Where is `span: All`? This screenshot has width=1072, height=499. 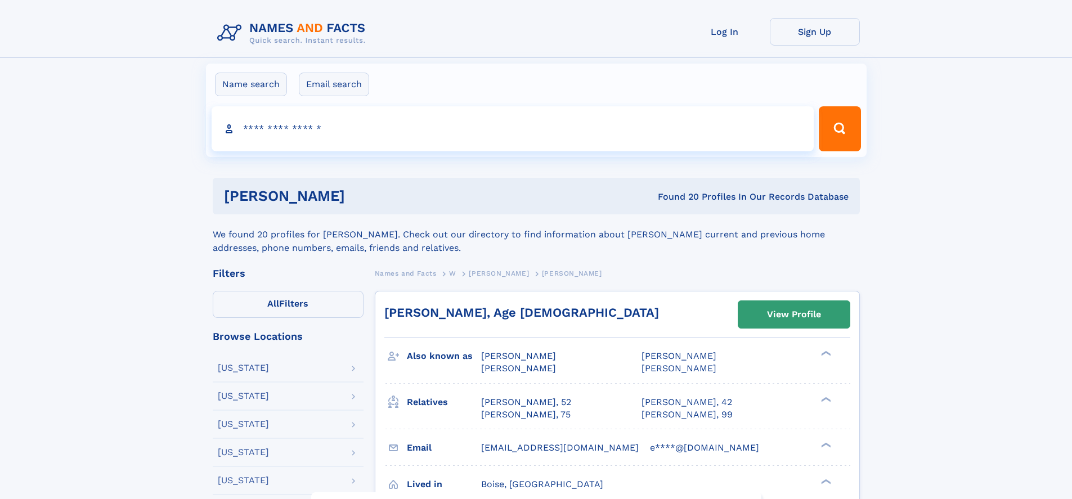 span: All is located at coordinates (273, 303).